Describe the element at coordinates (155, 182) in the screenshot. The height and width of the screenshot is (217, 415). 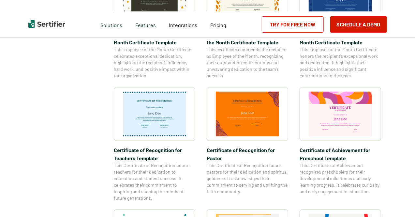
I see `span: This Certificate of Recognition honors teachers for their dedication to education and student suc...` at that location.